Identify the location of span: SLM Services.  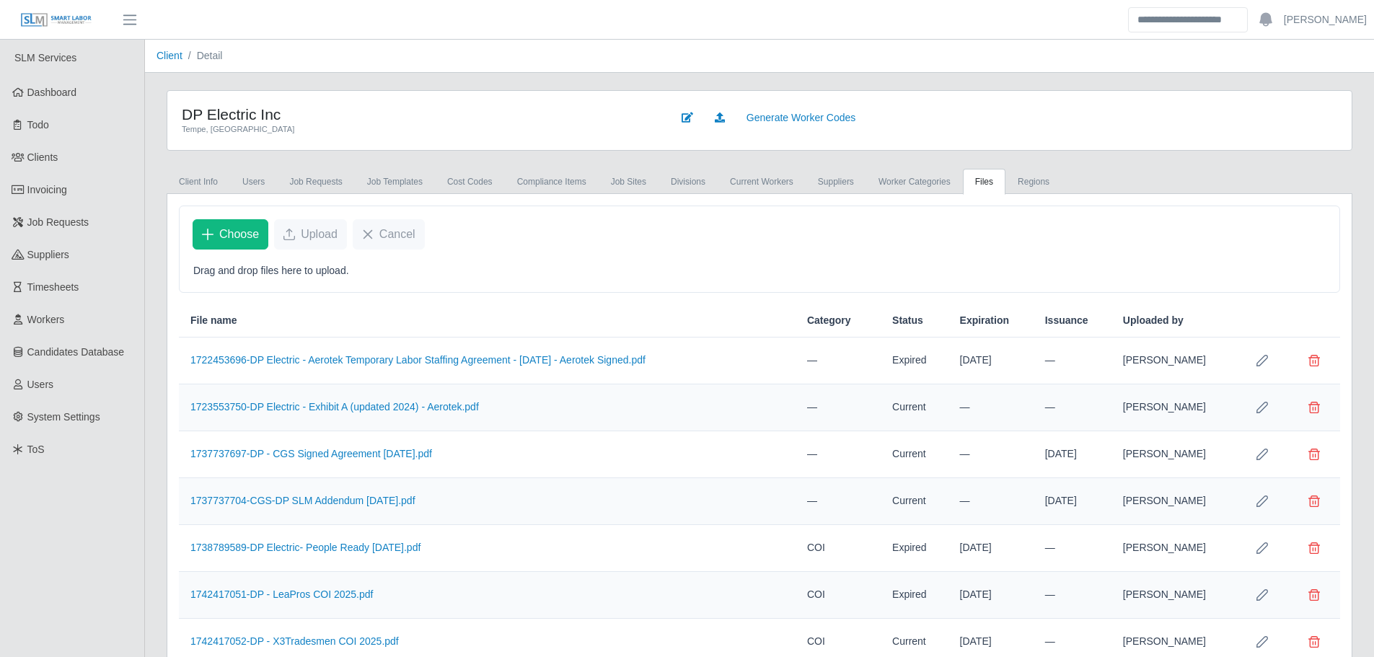
(45, 58).